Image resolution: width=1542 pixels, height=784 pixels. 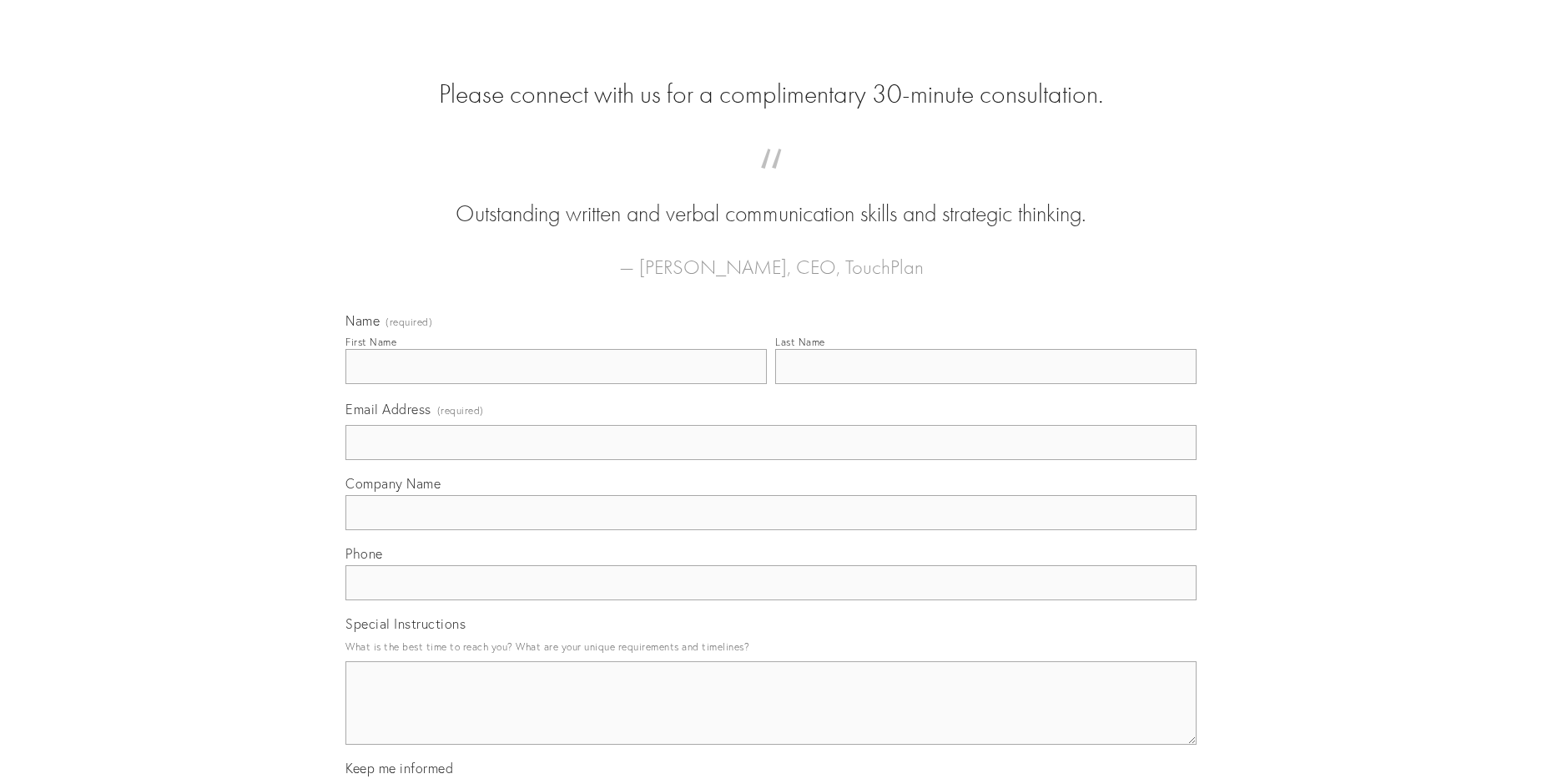 I want to click on span: Keep me informed, so click(x=399, y=768).